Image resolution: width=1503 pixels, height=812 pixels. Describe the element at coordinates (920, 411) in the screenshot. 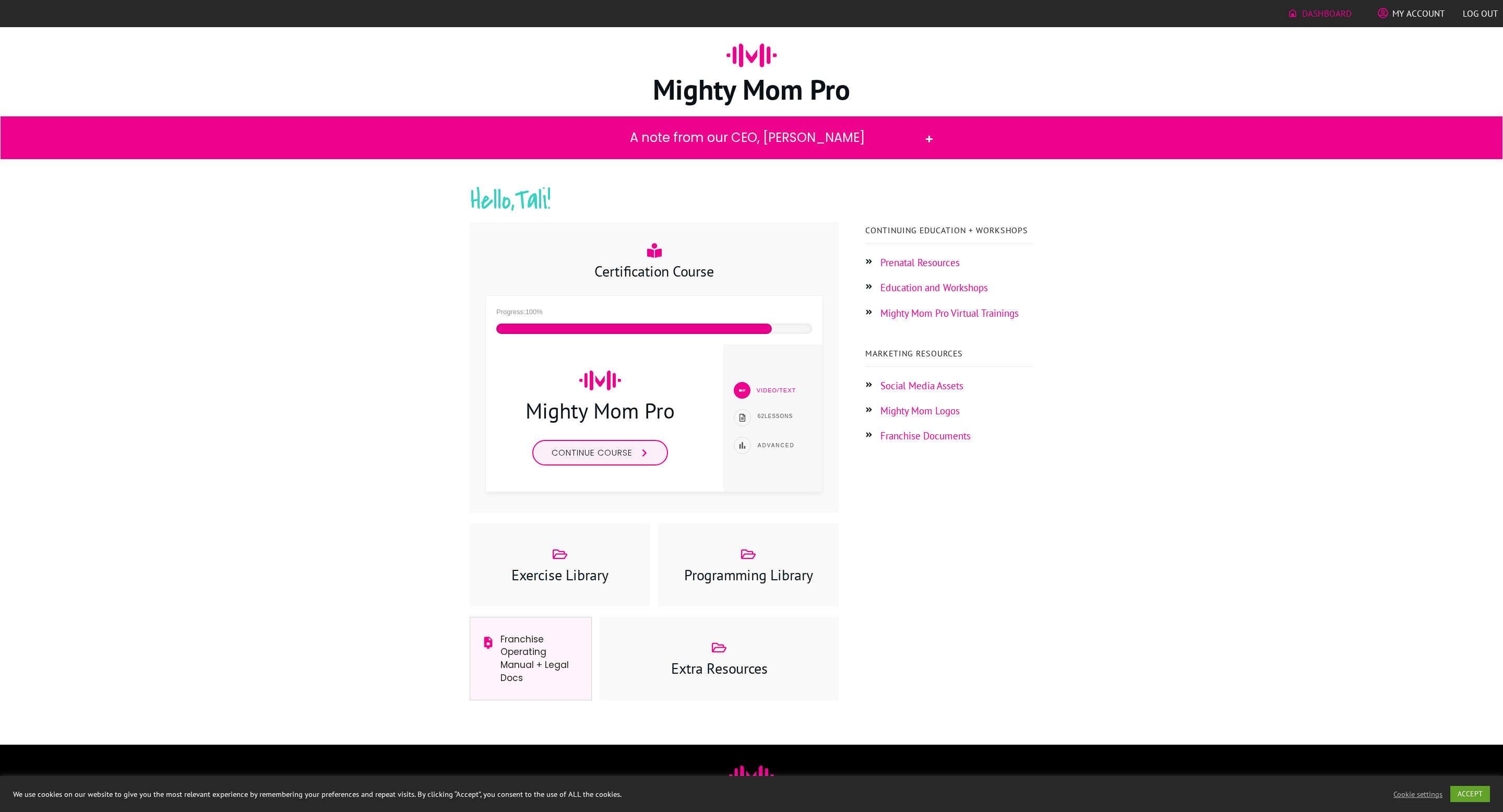

I see `a: Mighty Mom Logos` at that location.